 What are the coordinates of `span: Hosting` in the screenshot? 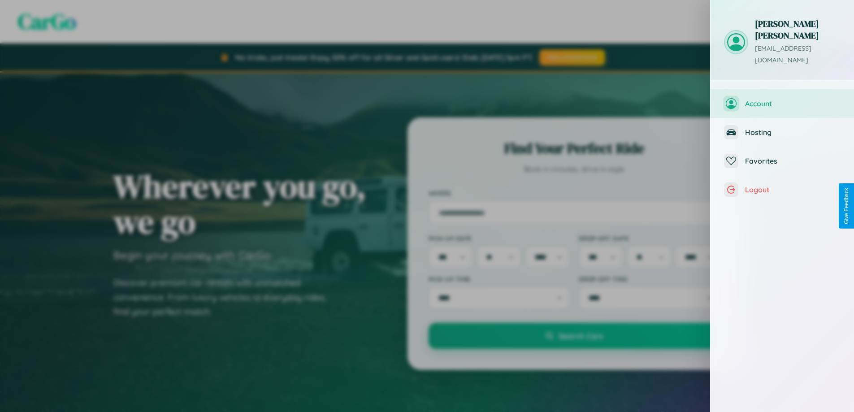 It's located at (792, 132).